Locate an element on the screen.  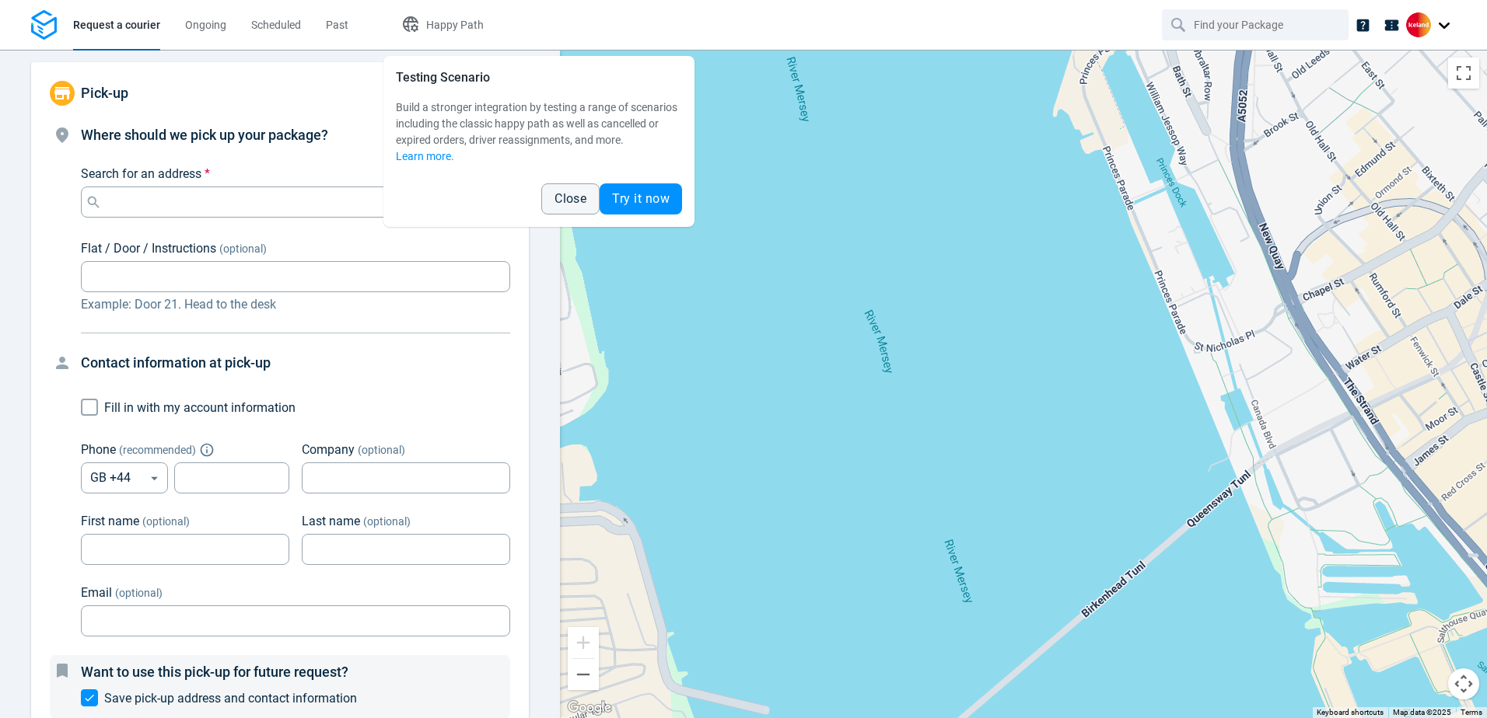
span: Last name is located at coordinates (330, 521).